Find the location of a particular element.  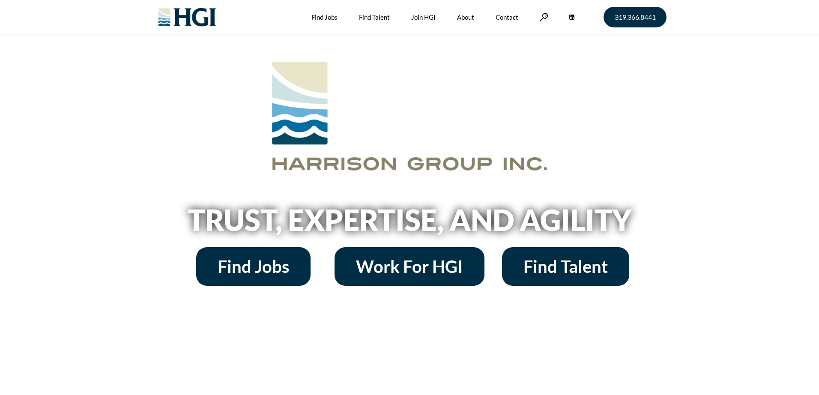

span: Find Talent is located at coordinates (566, 267).